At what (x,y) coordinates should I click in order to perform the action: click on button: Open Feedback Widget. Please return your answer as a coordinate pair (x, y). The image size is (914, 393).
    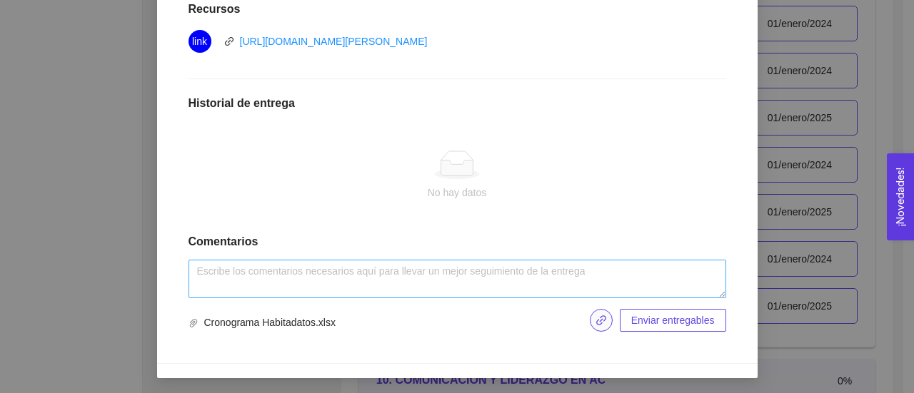
    Looking at the image, I should click on (900, 197).